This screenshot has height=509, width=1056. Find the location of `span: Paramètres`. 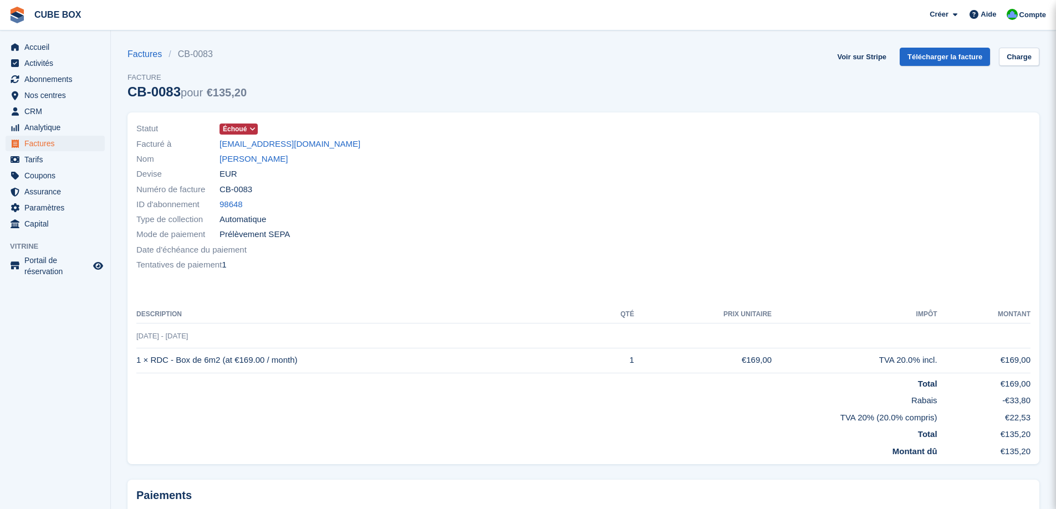

span: Paramètres is located at coordinates (58, 208).